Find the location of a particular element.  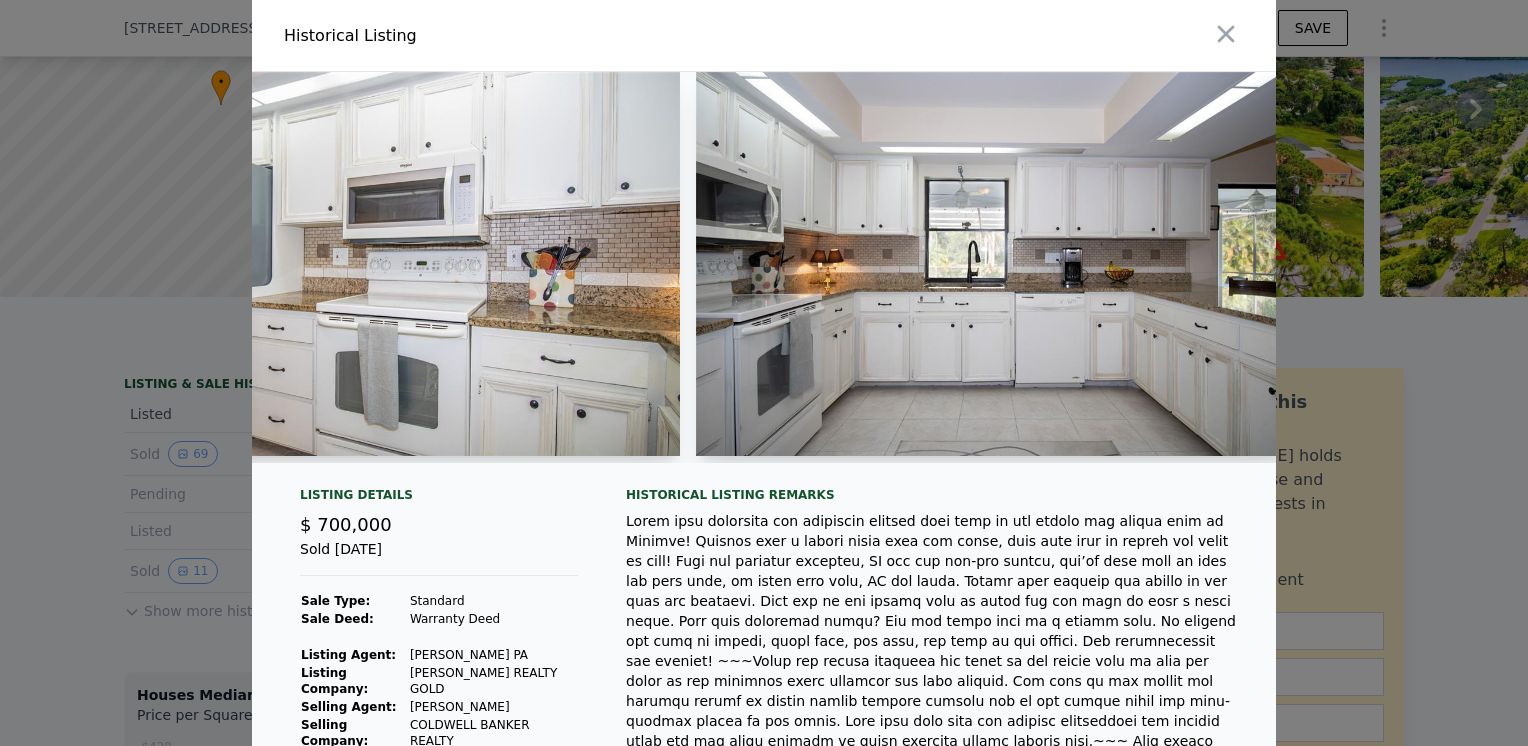

td: Warranty Deed is located at coordinates (493, 619).